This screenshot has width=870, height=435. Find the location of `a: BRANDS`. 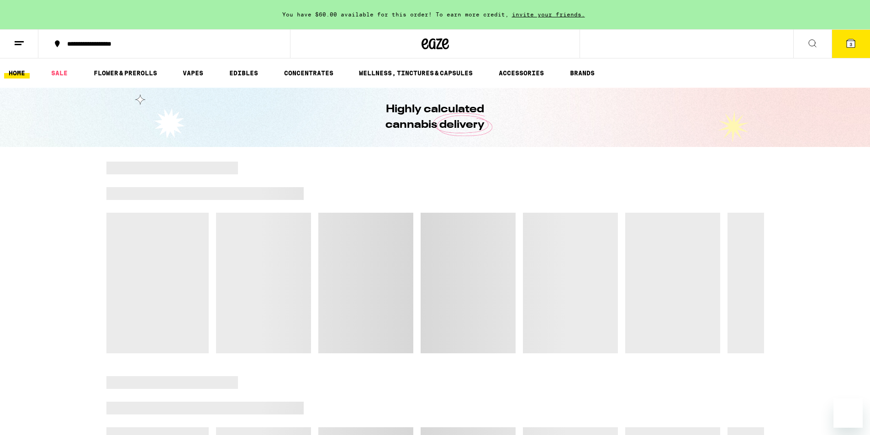

a: BRANDS is located at coordinates (582, 73).